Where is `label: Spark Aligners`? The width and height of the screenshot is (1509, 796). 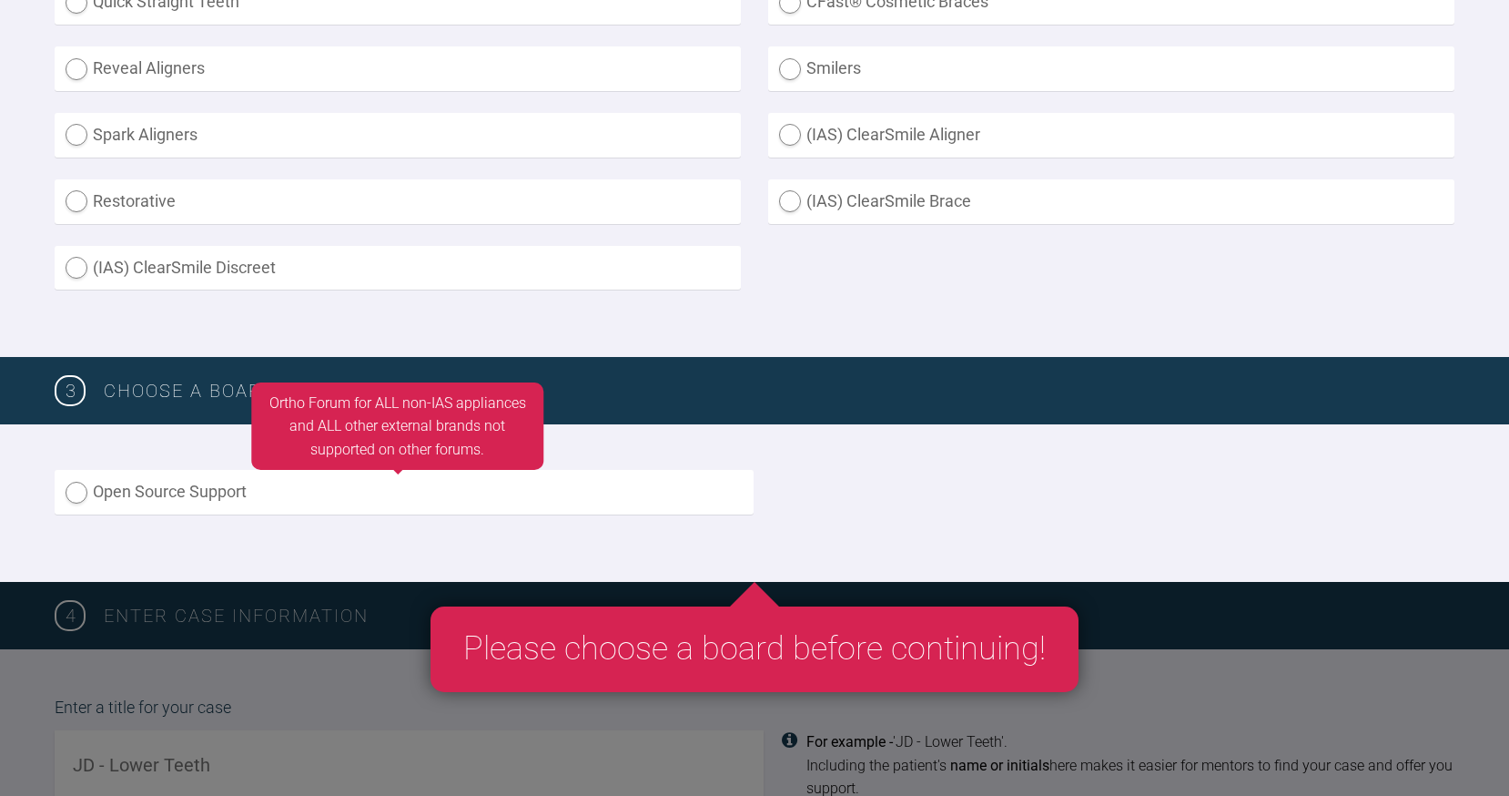 label: Spark Aligners is located at coordinates (398, 135).